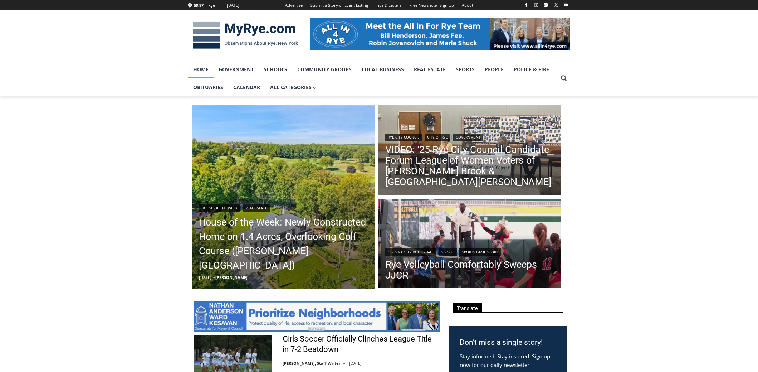 The image size is (758, 372). I want to click on a: Sports Game Story, so click(480, 252).